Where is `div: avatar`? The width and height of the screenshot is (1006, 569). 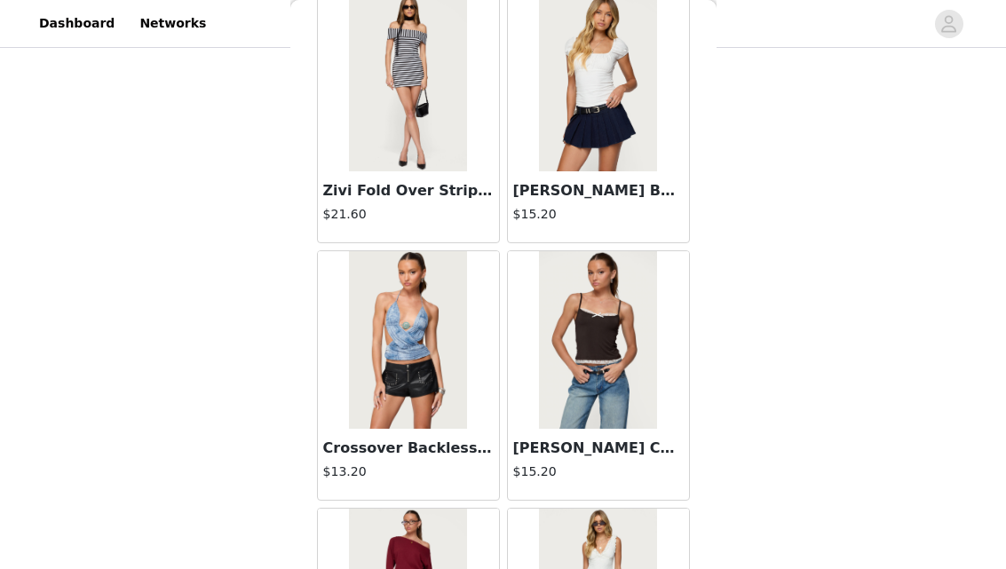 div: avatar is located at coordinates (948, 24).